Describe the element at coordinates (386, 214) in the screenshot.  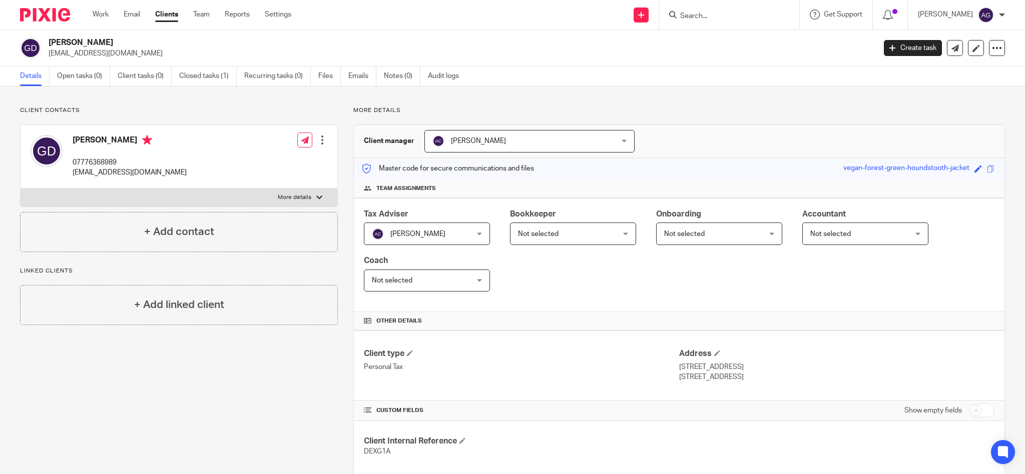
I see `span: Tax Adviser` at that location.